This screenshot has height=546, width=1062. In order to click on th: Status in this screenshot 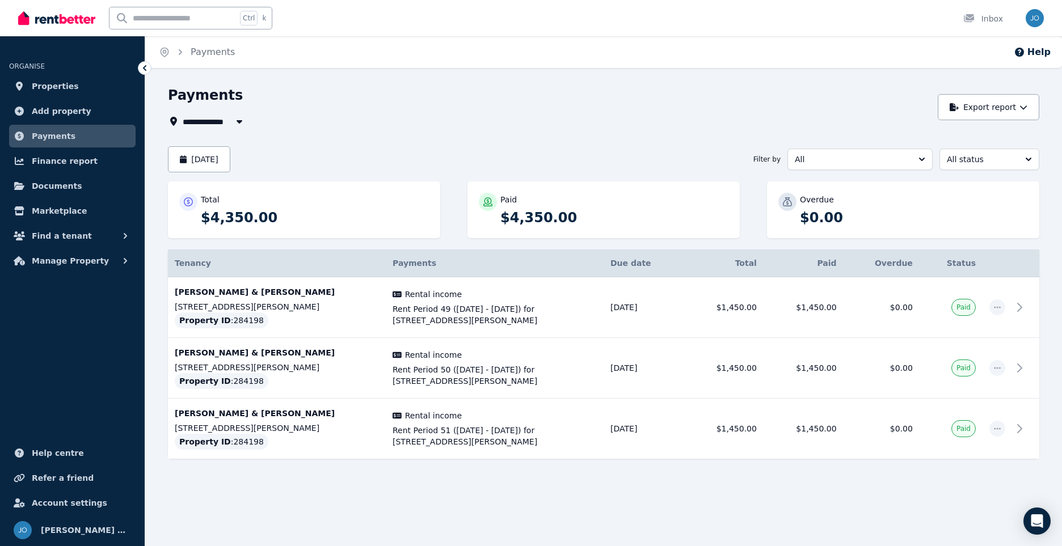, I will do `click(951, 263)`.